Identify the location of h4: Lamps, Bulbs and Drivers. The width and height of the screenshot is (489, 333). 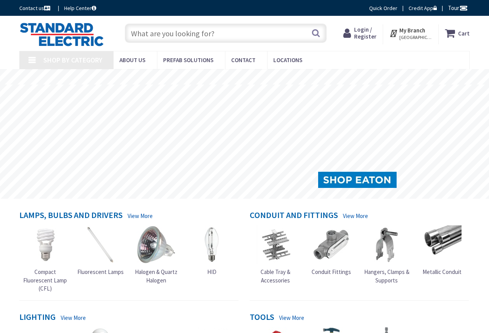
(71, 216).